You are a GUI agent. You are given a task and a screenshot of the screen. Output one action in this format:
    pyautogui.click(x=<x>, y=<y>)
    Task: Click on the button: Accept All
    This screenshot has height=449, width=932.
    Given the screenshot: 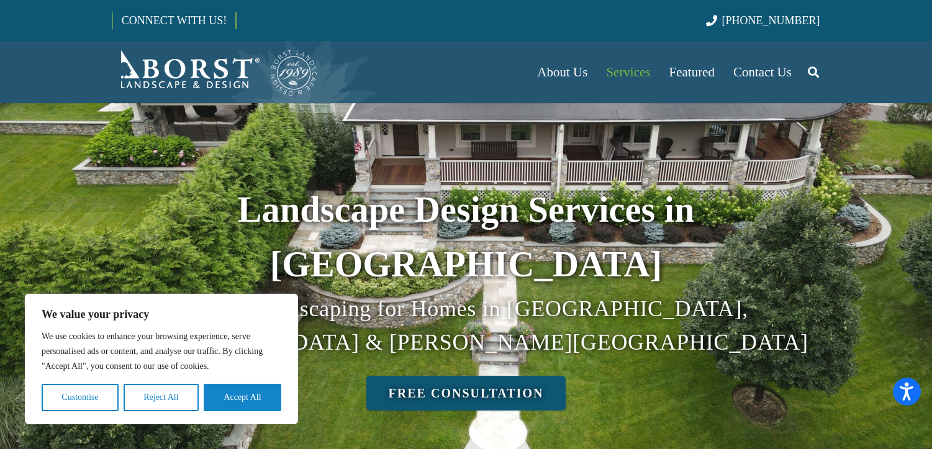 What is the action you would take?
    pyautogui.click(x=242, y=397)
    